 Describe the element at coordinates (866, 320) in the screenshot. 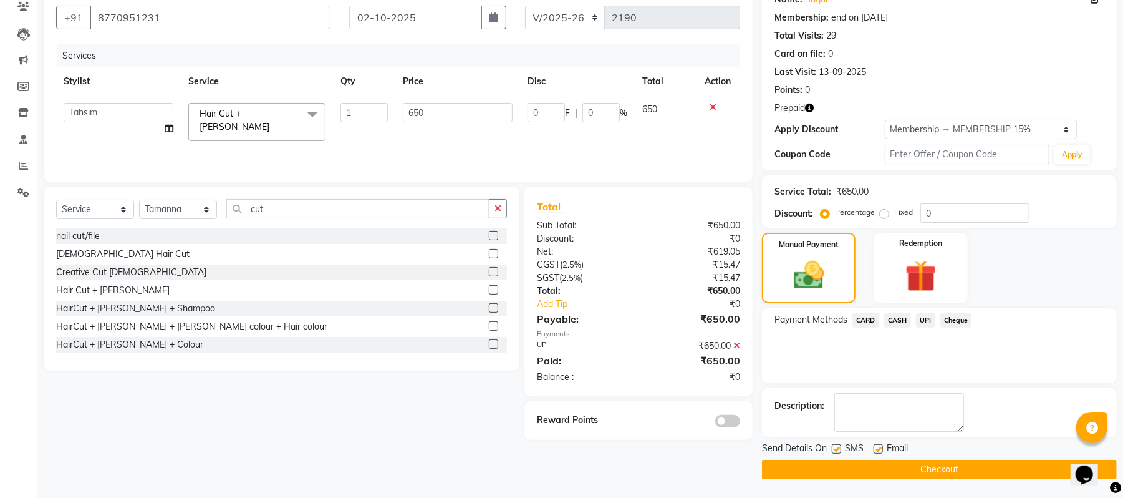

I see `span: CARD` at that location.